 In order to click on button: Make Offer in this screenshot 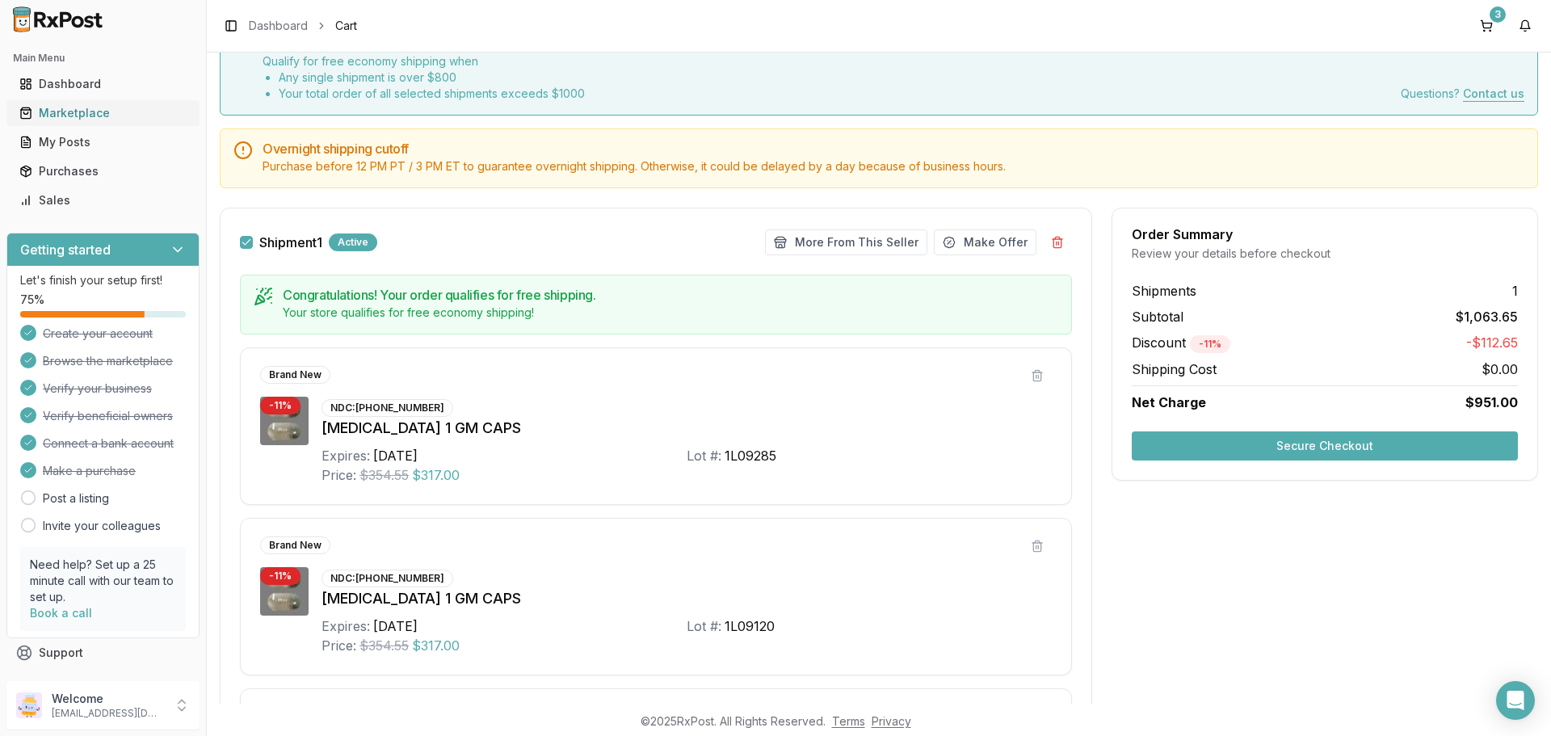, I will do `click(985, 242)`.